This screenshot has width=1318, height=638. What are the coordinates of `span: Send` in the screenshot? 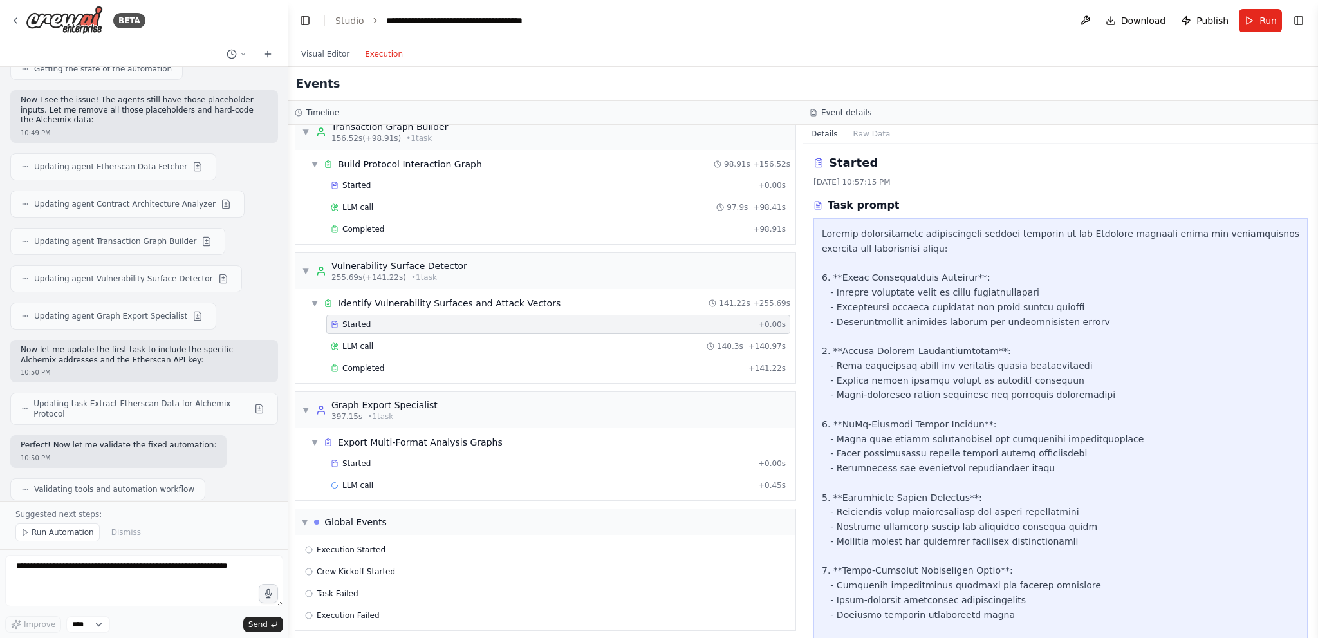 It's located at (258, 624).